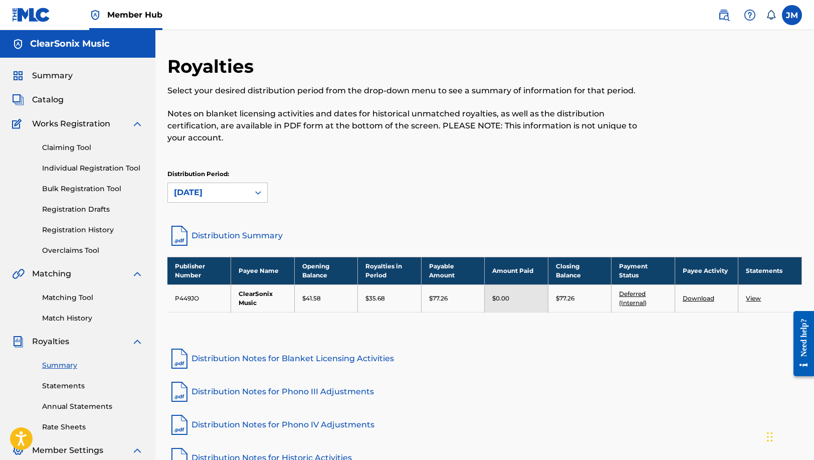 The width and height of the screenshot is (814, 460). Describe the element at coordinates (485, 392) in the screenshot. I see `a: Distribution Notes for Phono III Adjustments` at that location.